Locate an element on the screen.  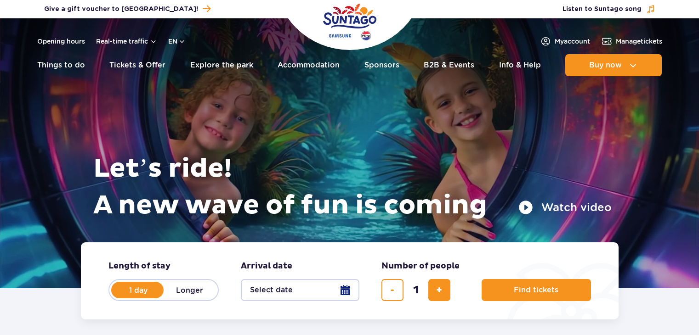
a: Tickets & Offer is located at coordinates (137, 65).